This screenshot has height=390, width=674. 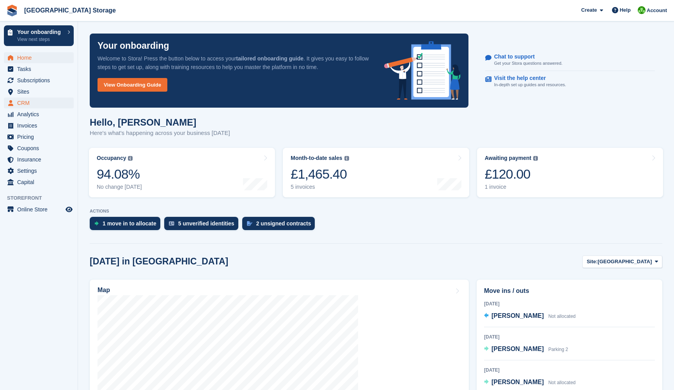 I want to click on a: Chat to support Get your Stora questions answered., so click(x=570, y=60).